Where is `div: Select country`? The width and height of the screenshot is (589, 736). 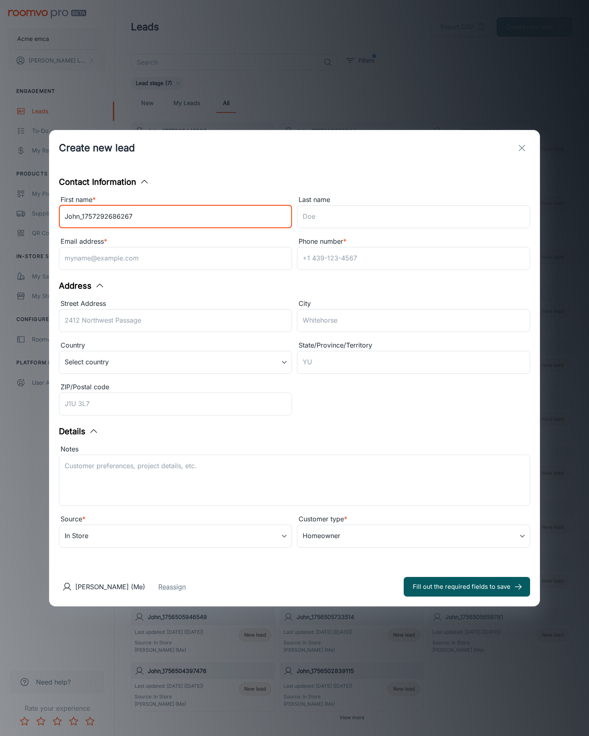 div: Select country is located at coordinates (175, 362).